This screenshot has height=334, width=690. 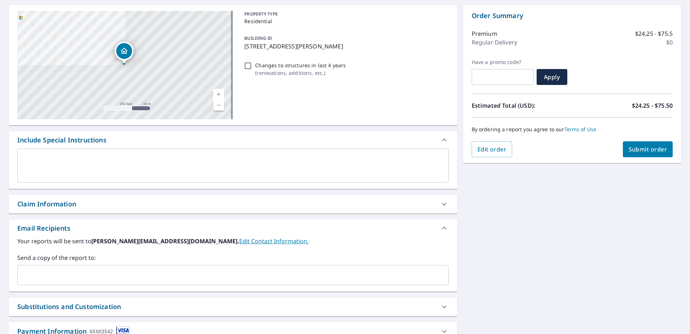 I want to click on a: EditContactInfo, so click(x=274, y=241).